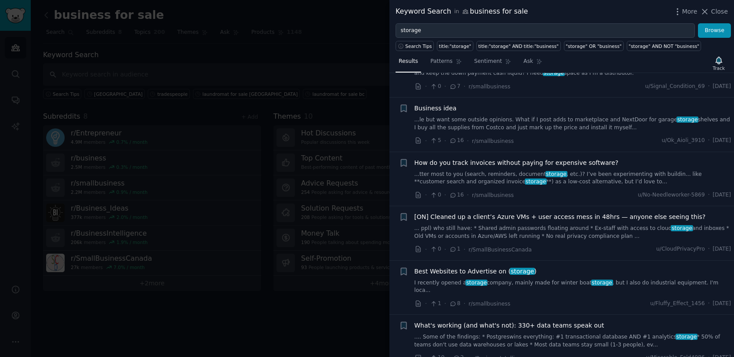  What do you see at coordinates (675, 87) in the screenshot?
I see `span: u/Signal_Condition_69` at bounding box center [675, 87].